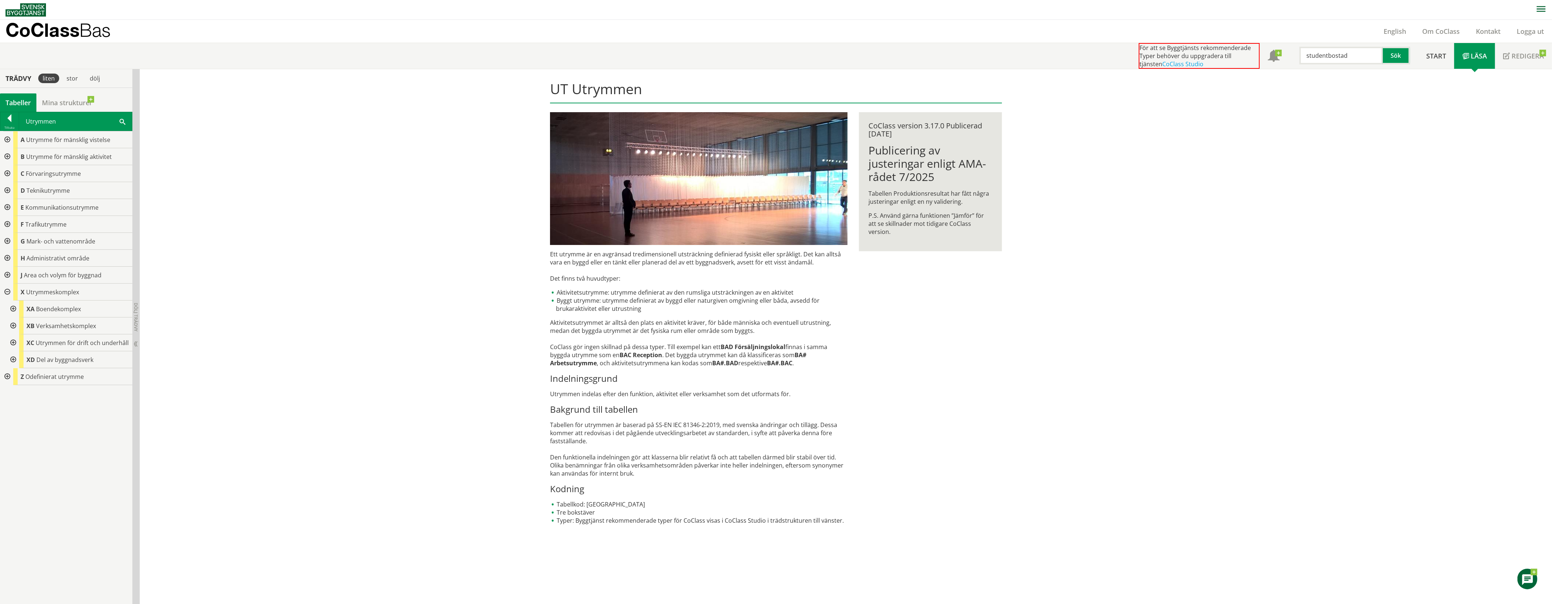 Image resolution: width=1552 pixels, height=604 pixels. What do you see at coordinates (22, 224) in the screenshot?
I see `span: F` at bounding box center [22, 224].